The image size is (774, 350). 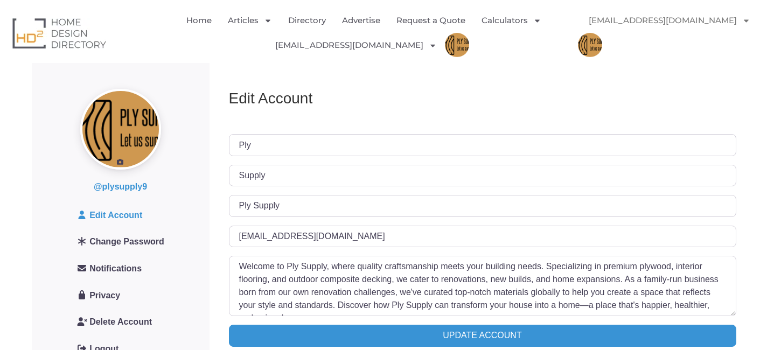 What do you see at coordinates (307, 20) in the screenshot?
I see `a: Directory` at bounding box center [307, 20].